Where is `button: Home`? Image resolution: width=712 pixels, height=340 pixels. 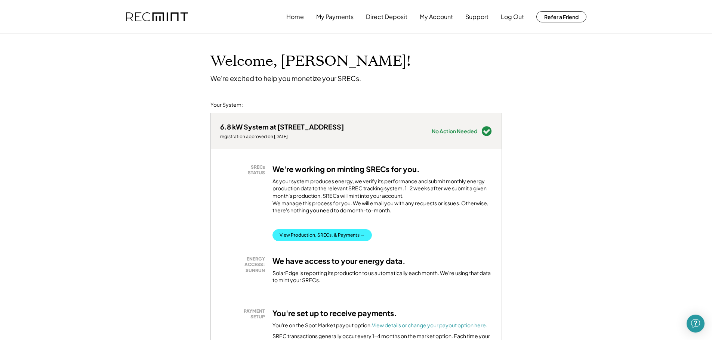 button: Home is located at coordinates (295, 17).